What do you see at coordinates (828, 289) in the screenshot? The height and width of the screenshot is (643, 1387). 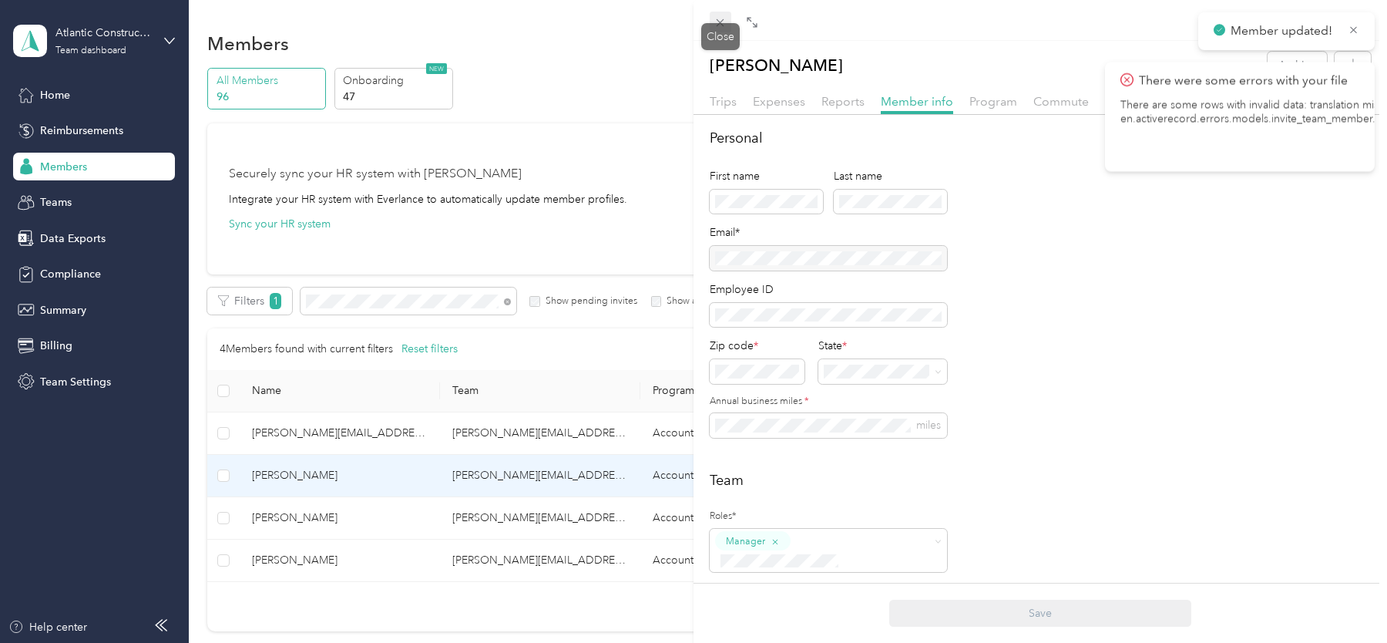 I see `div: Employee ID` at bounding box center [828, 289].